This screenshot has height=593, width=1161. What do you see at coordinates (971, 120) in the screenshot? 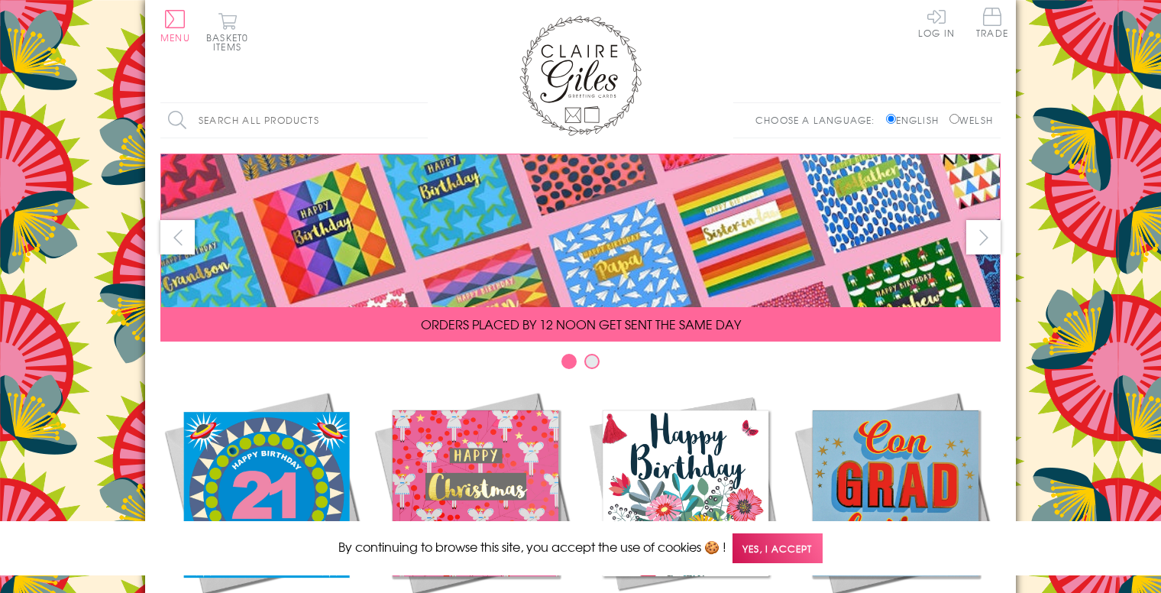
I see `label: Welsh` at bounding box center [971, 120].